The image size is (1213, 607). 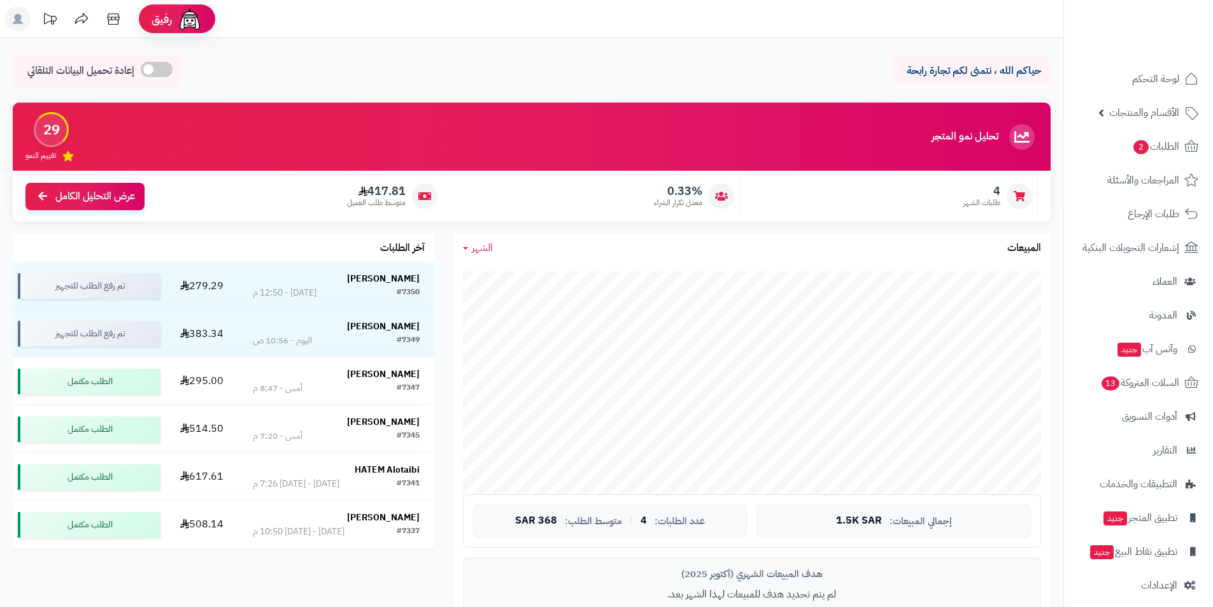 I want to click on a: الإعدادات, so click(x=1138, y=585).